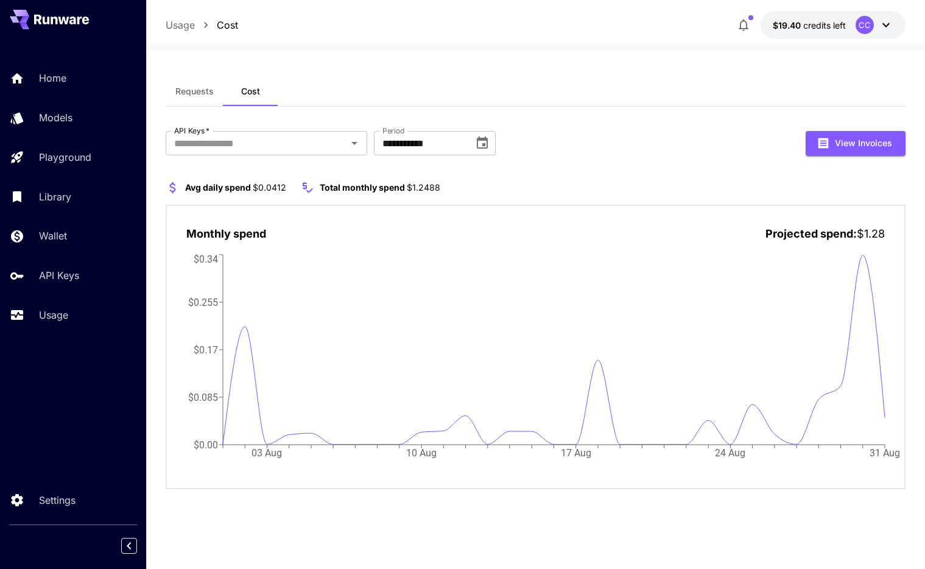 Image resolution: width=925 pixels, height=569 pixels. I want to click on label: Period, so click(394, 130).